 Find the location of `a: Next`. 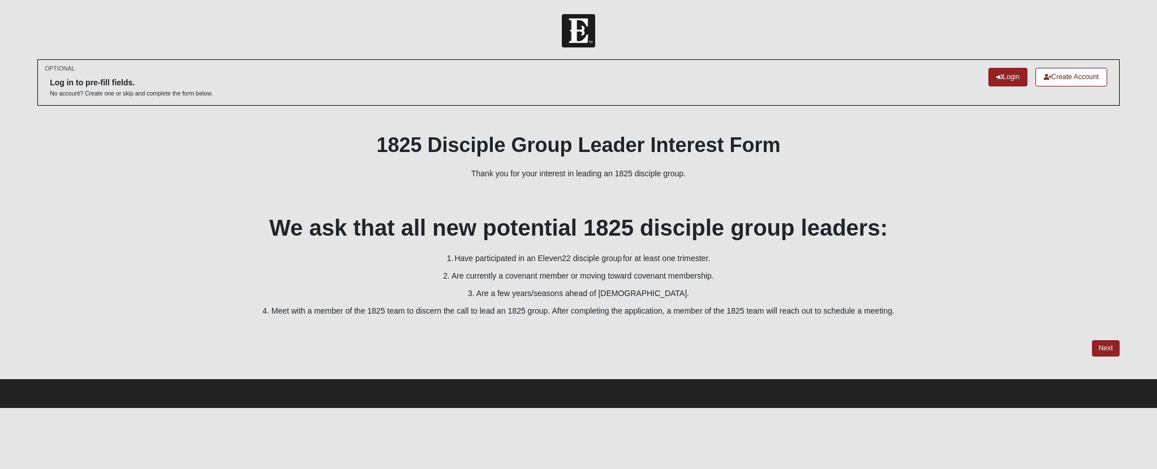

a: Next is located at coordinates (1105, 348).